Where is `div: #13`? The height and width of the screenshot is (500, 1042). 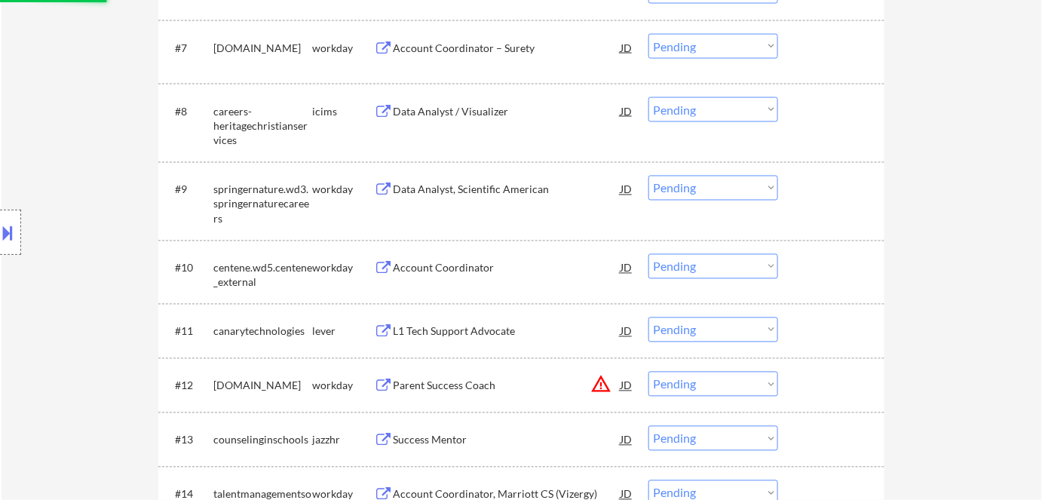
div: #13 is located at coordinates (188, 440).